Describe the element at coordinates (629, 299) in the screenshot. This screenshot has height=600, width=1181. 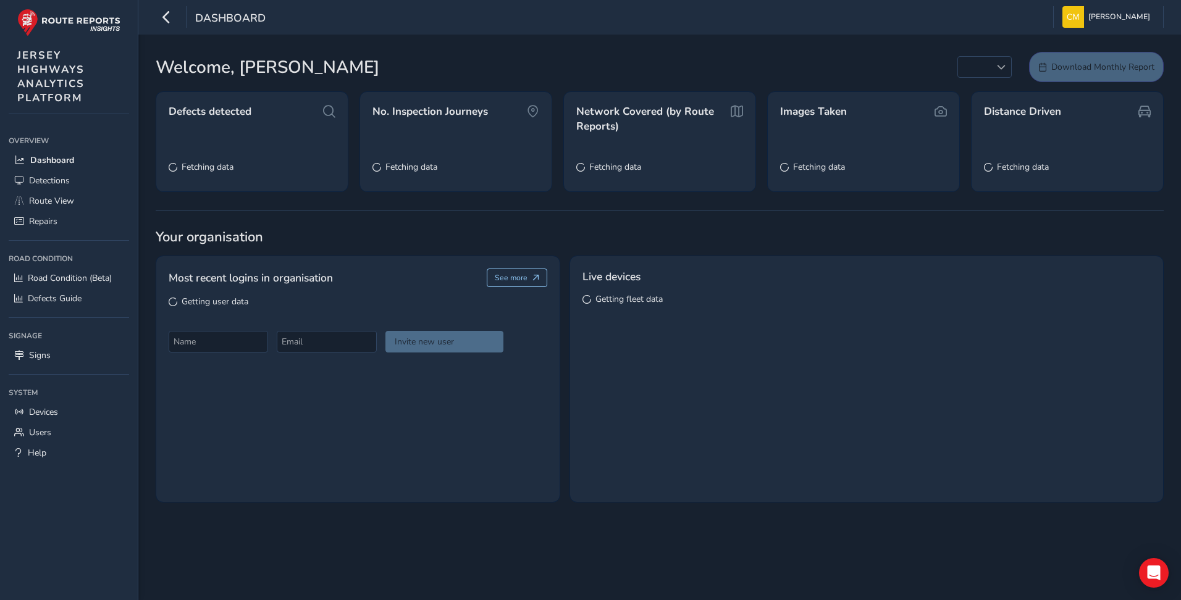
I see `span: Getting fleet data` at that location.